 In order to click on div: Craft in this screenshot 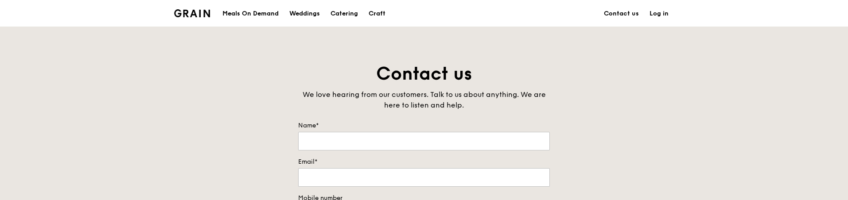, I will do `click(377, 14)`.